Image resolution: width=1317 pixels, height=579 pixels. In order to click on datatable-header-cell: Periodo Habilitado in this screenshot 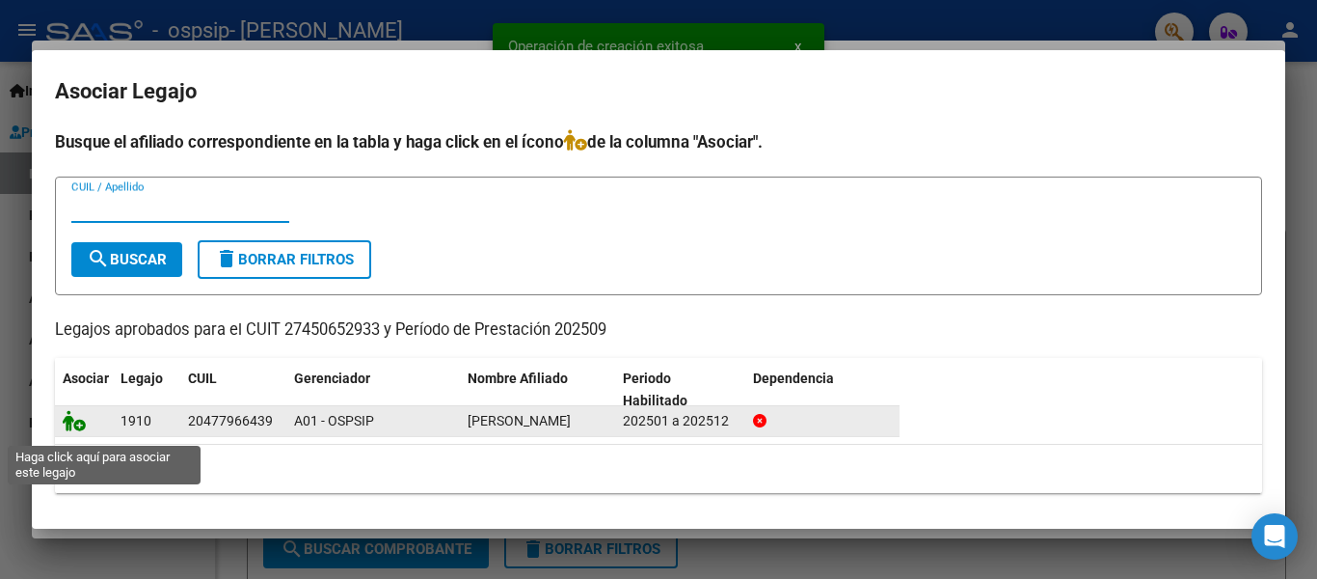, I will do `click(680, 390)`.